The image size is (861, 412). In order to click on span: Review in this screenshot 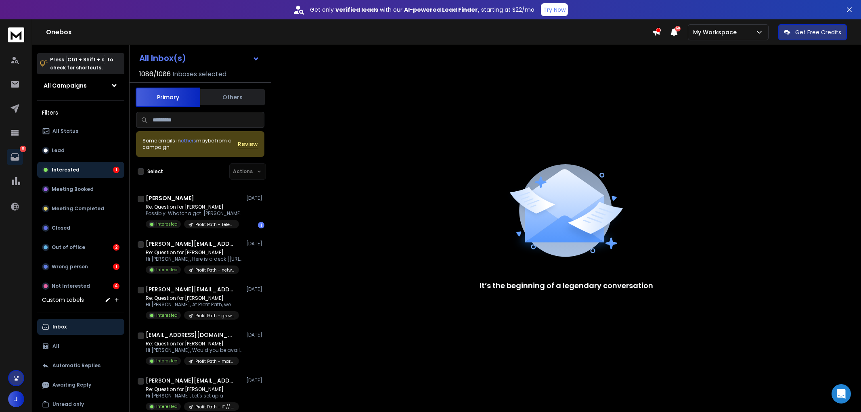, I will do `click(248, 144)`.